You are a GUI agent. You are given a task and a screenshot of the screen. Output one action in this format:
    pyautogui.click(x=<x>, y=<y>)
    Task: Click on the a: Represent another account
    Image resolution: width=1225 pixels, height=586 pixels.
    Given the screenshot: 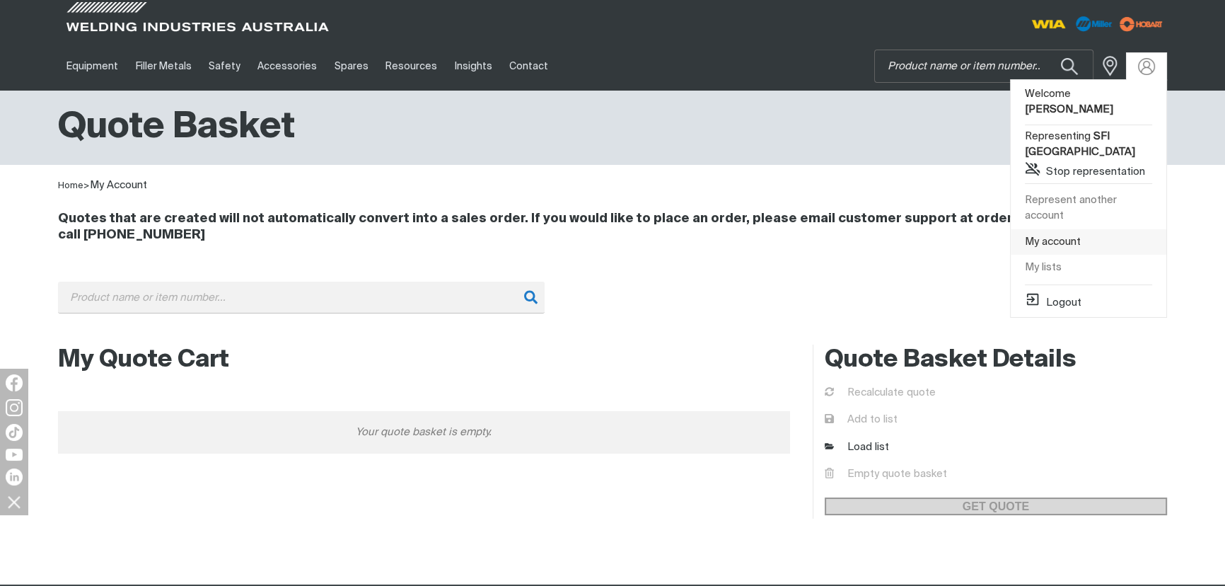 What is the action you would take?
    pyautogui.click(x=1089, y=208)
    